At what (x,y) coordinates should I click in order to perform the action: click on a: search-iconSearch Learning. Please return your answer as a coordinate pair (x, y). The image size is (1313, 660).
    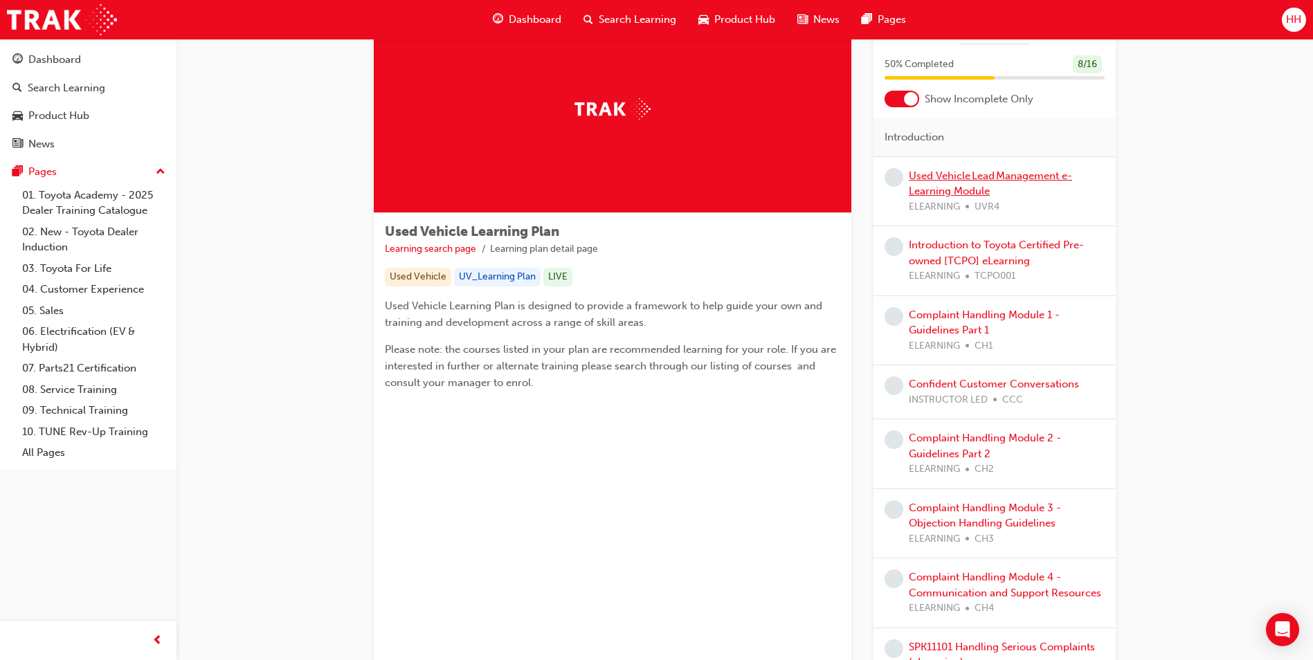
    Looking at the image, I should click on (630, 19).